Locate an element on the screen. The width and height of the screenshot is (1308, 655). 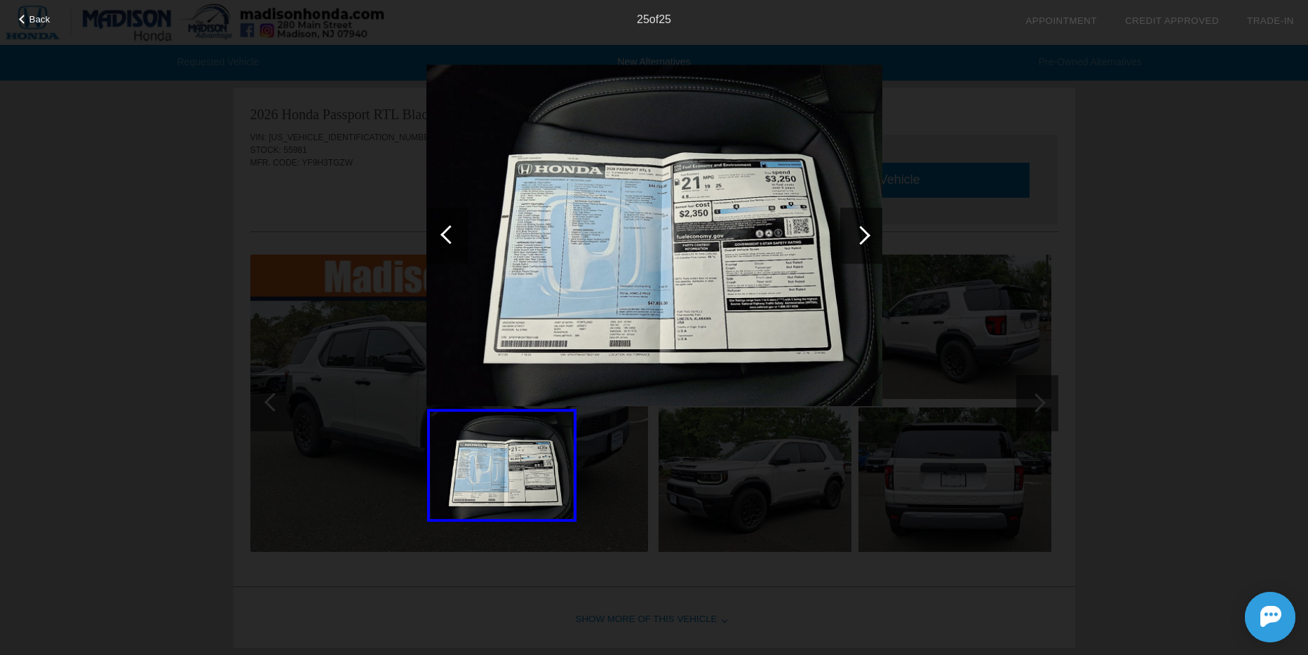
a: Trade-In is located at coordinates (1270, 20).